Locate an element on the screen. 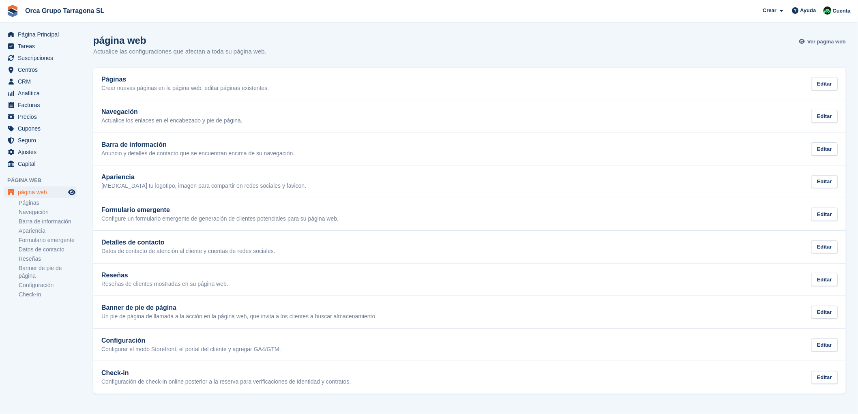  p: Crear nuevas páginas en la página web, editar páginas existentes. is located at coordinates (185, 88).